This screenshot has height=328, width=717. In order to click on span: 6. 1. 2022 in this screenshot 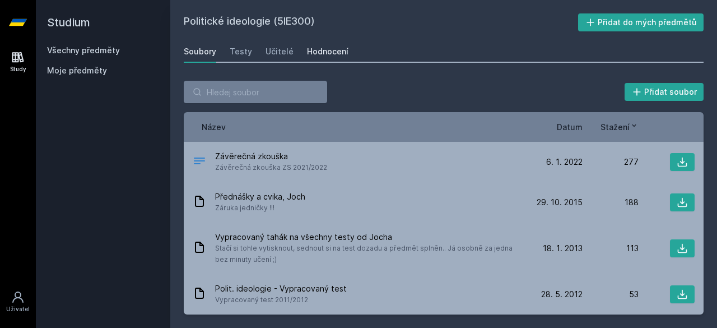, I will do `click(564, 162)`.